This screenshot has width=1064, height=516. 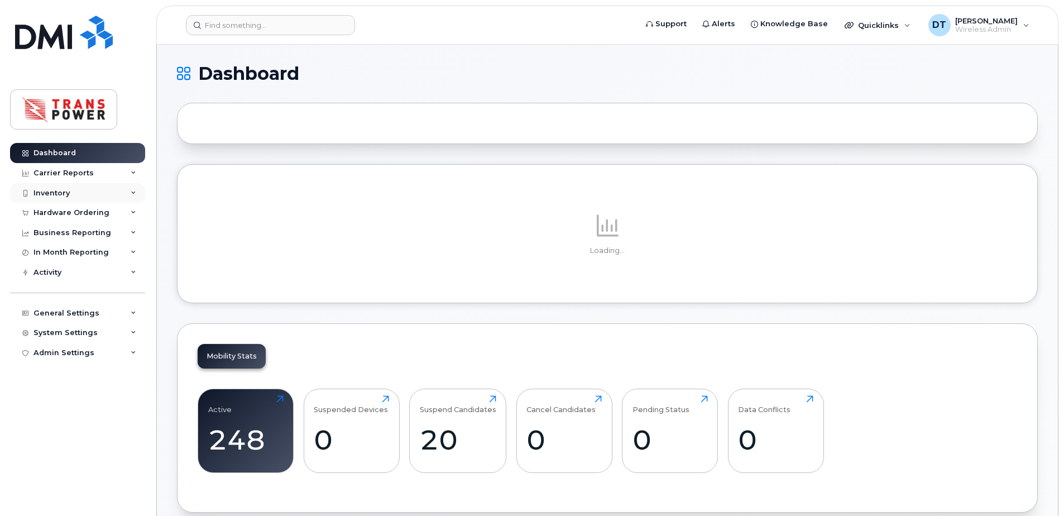 What do you see at coordinates (607, 251) in the screenshot?
I see `p: Loading...` at bounding box center [607, 251].